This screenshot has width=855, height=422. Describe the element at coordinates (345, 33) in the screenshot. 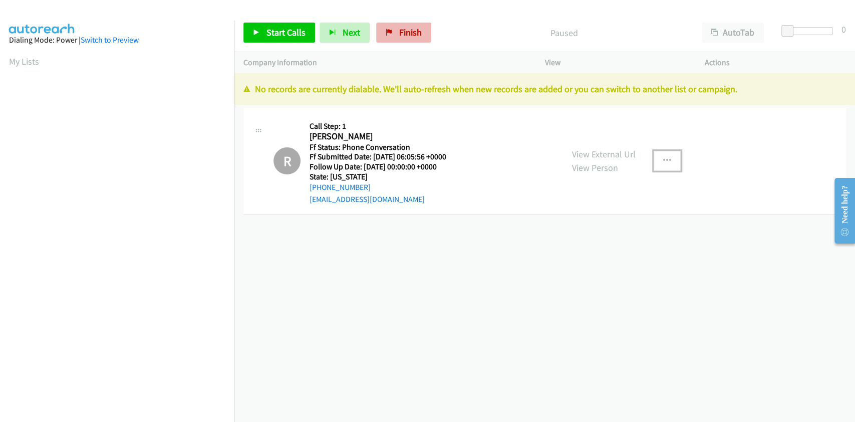

I see `button: Next` at that location.